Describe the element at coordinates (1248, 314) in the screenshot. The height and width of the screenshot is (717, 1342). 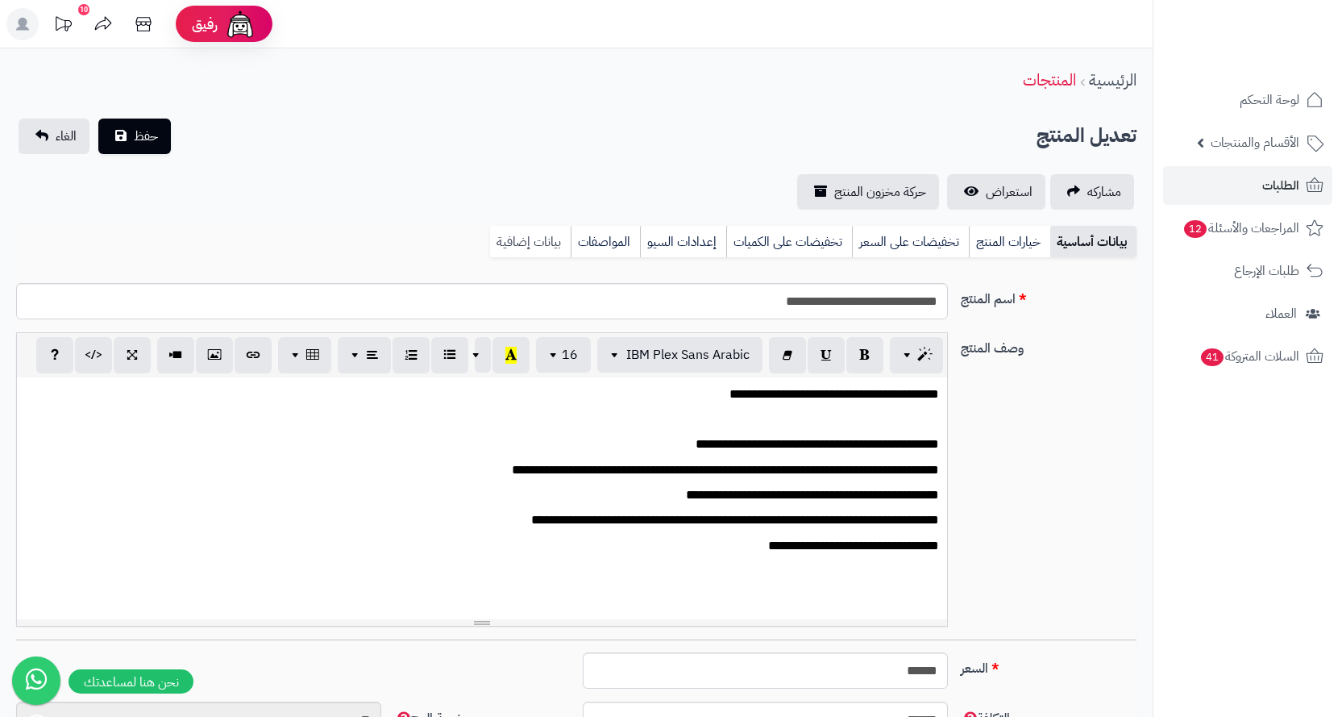
I see `a: العملاء` at that location.